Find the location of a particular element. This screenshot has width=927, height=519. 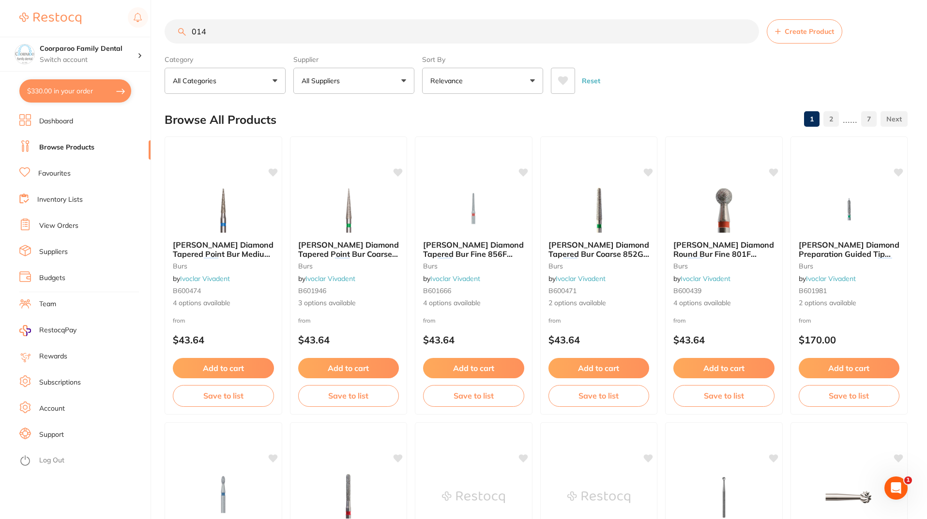

span: B600471 is located at coordinates (562, 291).